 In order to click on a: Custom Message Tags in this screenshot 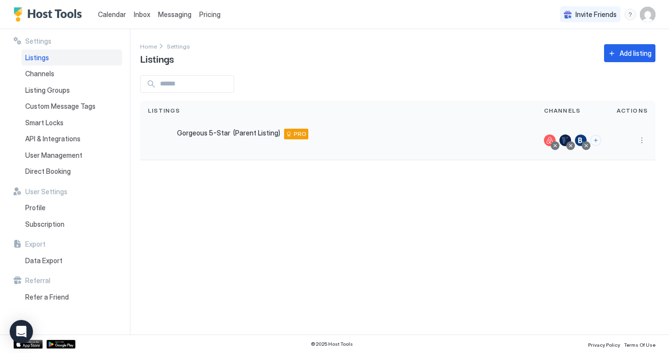, I will do `click(72, 106)`.